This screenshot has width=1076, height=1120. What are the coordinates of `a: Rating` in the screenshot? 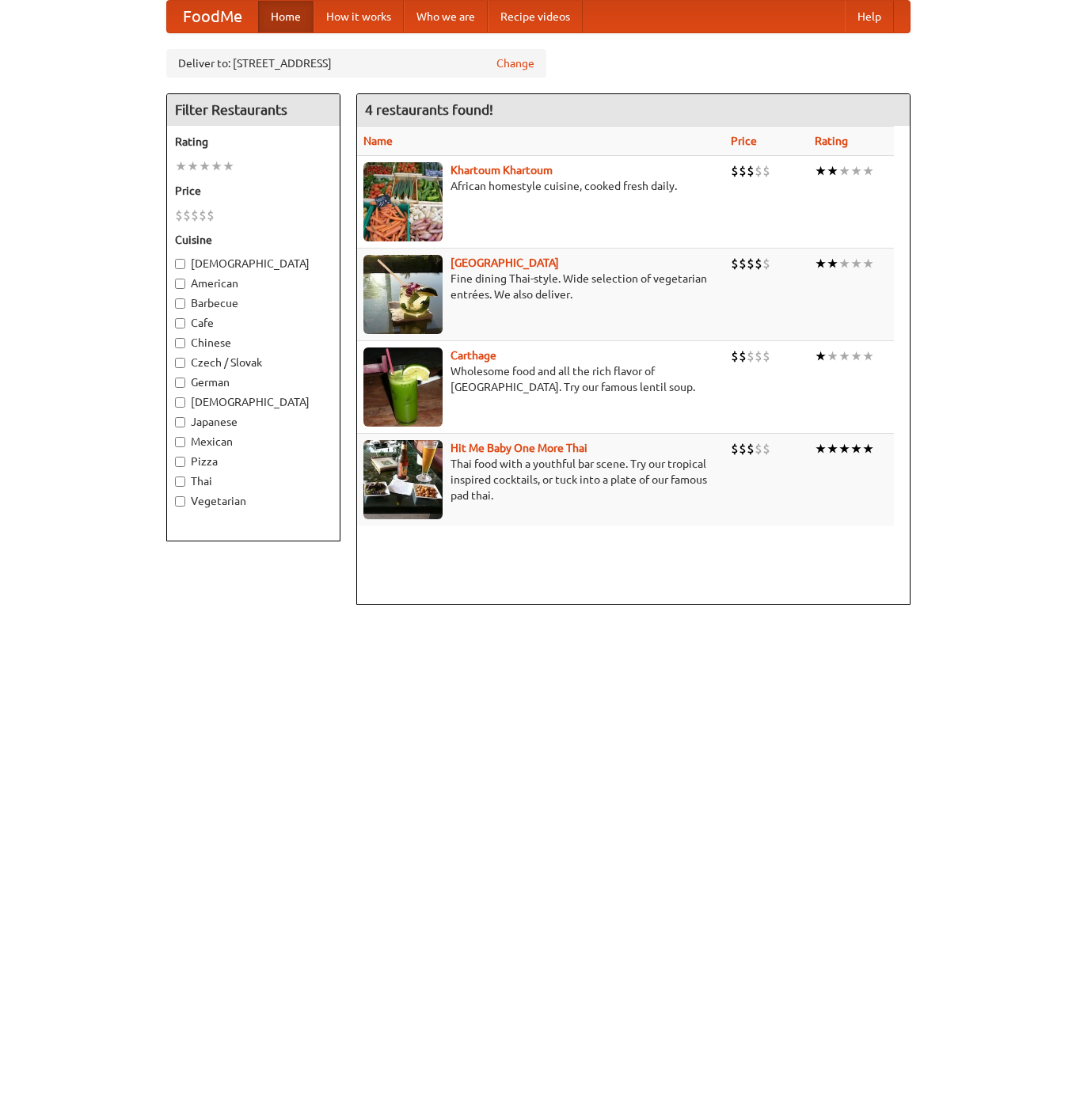 It's located at (832, 141).